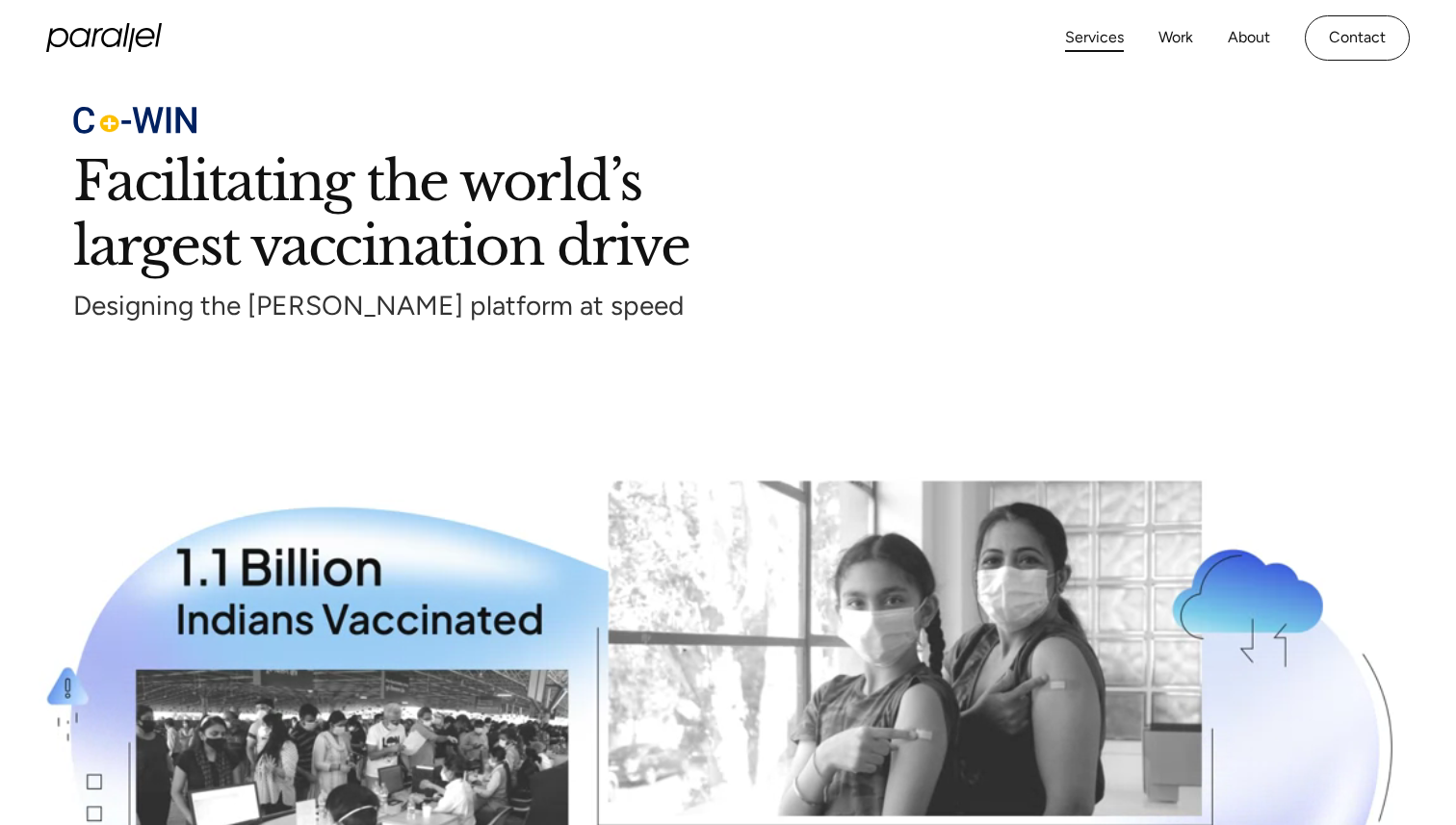 Image resolution: width=1456 pixels, height=825 pixels. Describe the element at coordinates (1249, 38) in the screenshot. I see `a: About` at that location.